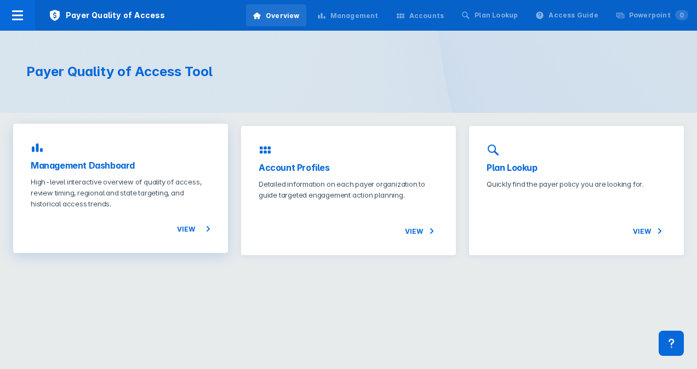 This screenshot has width=697, height=369. Describe the element at coordinates (348, 15) in the screenshot. I see `a: Management` at that location.